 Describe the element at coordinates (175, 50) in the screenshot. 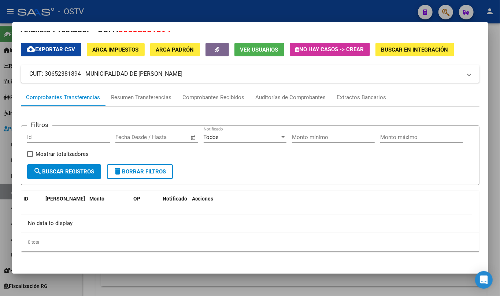

I see `span: ARCA Padrón` at that location.